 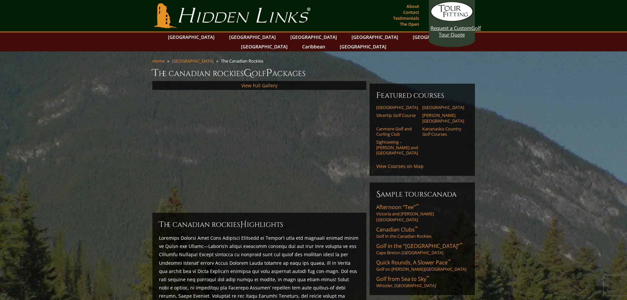 I want to click on a: View Full Gallery, so click(x=259, y=85).